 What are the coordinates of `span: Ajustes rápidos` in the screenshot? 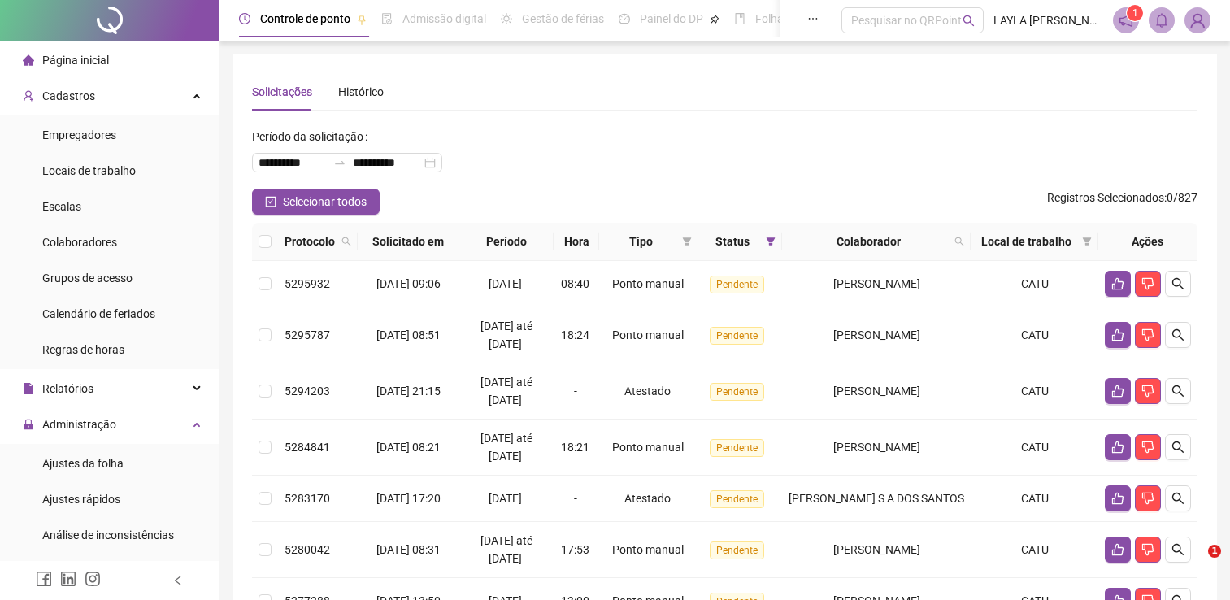 It's located at (81, 499).